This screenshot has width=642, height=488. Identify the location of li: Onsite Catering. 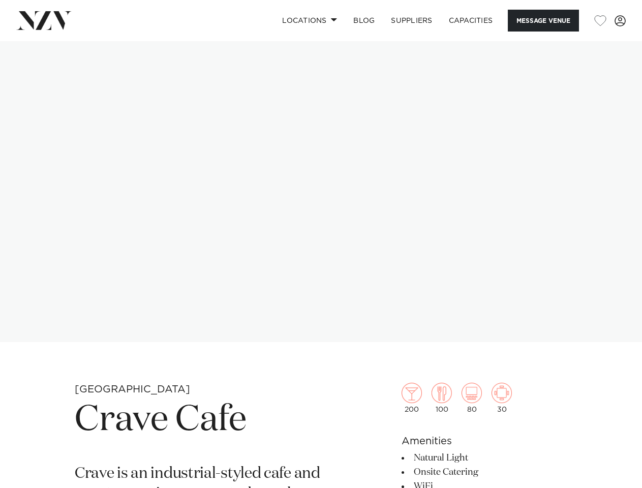
(484, 472).